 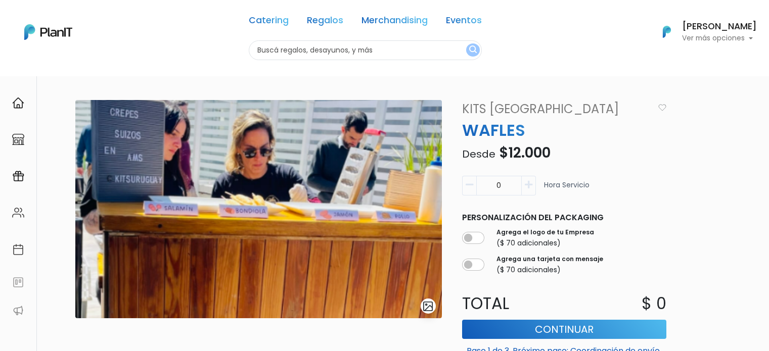 What do you see at coordinates (18, 311) in the screenshot?
I see `img: partners-52edf745621dab592f3b2c58e3bca9d71375a7ef29c3b500c9f145b62cc070d4.svg` at bounding box center [18, 311].